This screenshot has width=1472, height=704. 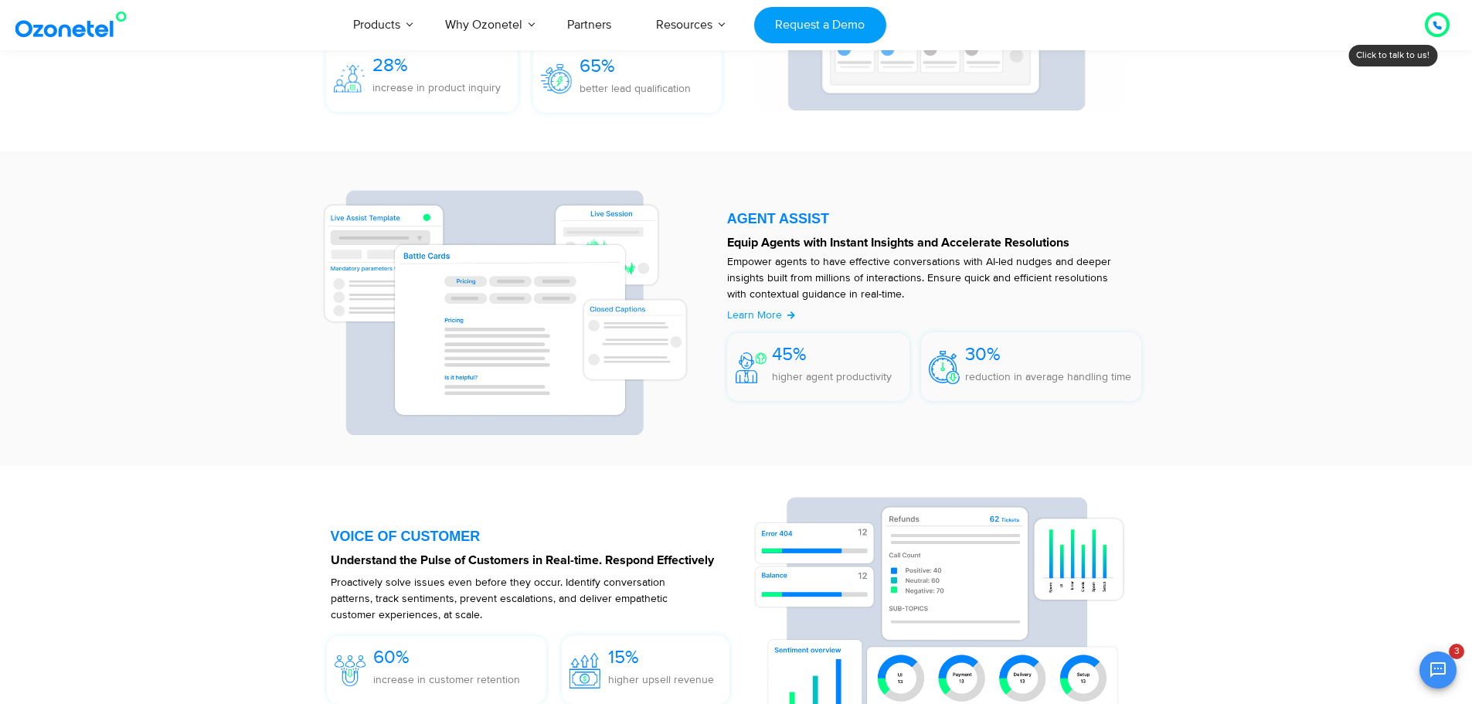 I want to click on span: 3, so click(x=1457, y=652).